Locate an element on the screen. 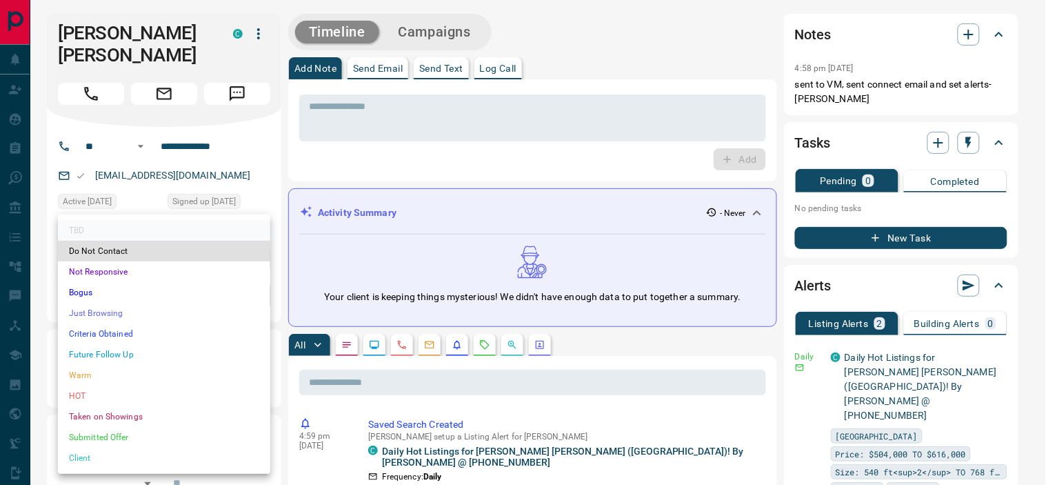 This screenshot has height=485, width=1046. li: Client is located at coordinates (164, 458).